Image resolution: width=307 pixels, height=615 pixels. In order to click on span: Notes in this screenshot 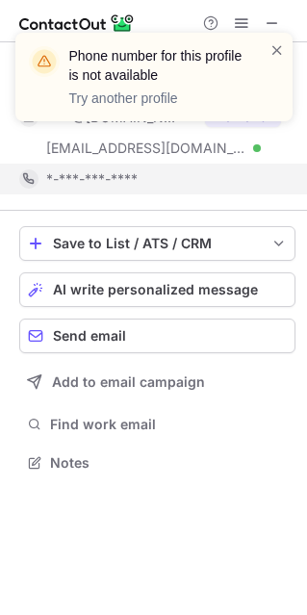, I will do `click(168, 463)`.